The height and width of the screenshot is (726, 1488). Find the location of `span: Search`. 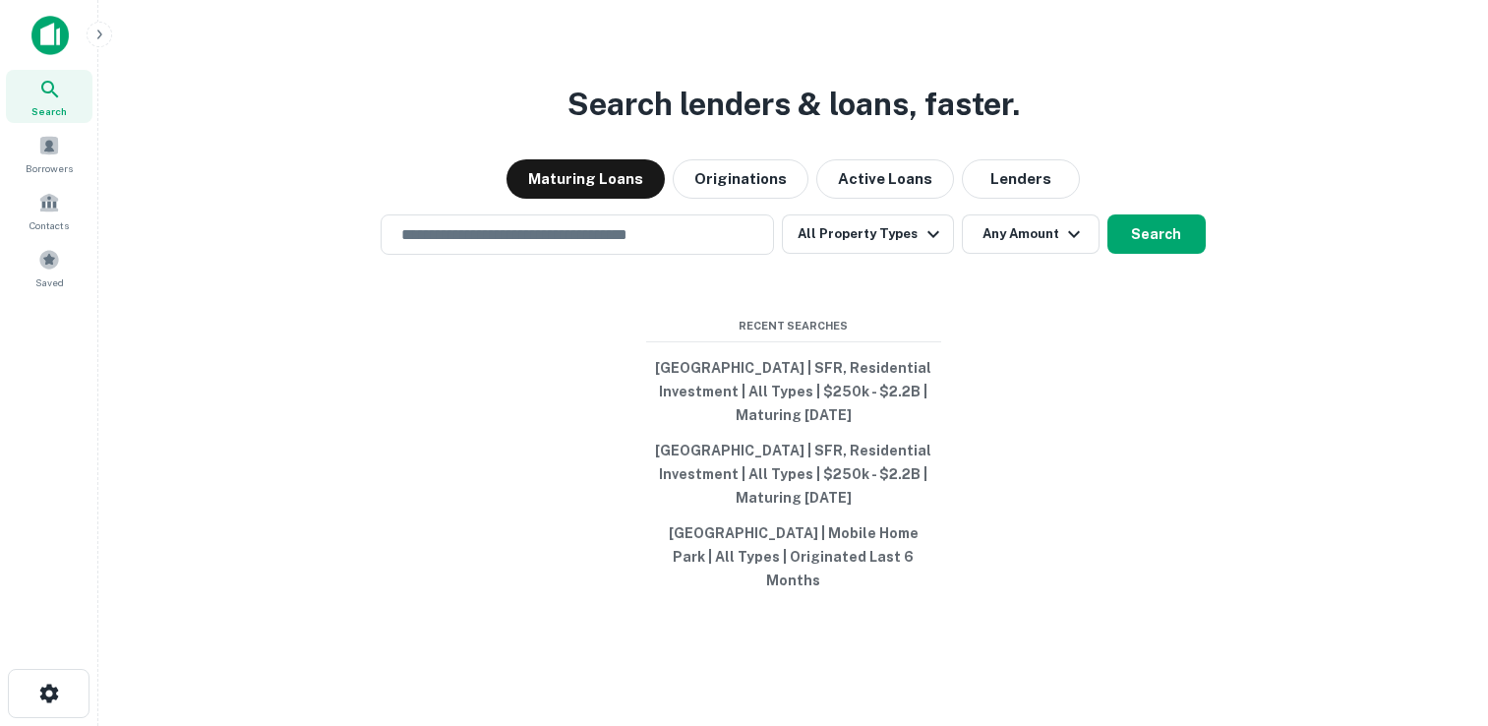

span: Search is located at coordinates (49, 111).